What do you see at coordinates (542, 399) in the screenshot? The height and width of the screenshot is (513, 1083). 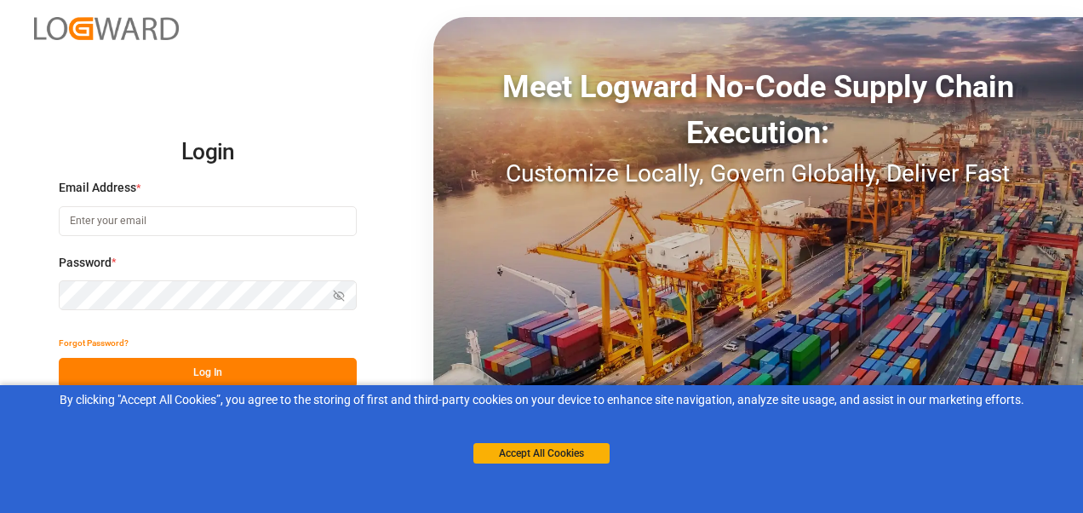 I see `div: By clicking "Accept All Cookies”, you agree to the storing of first and third-party cookies on yo...` at bounding box center [542, 399].